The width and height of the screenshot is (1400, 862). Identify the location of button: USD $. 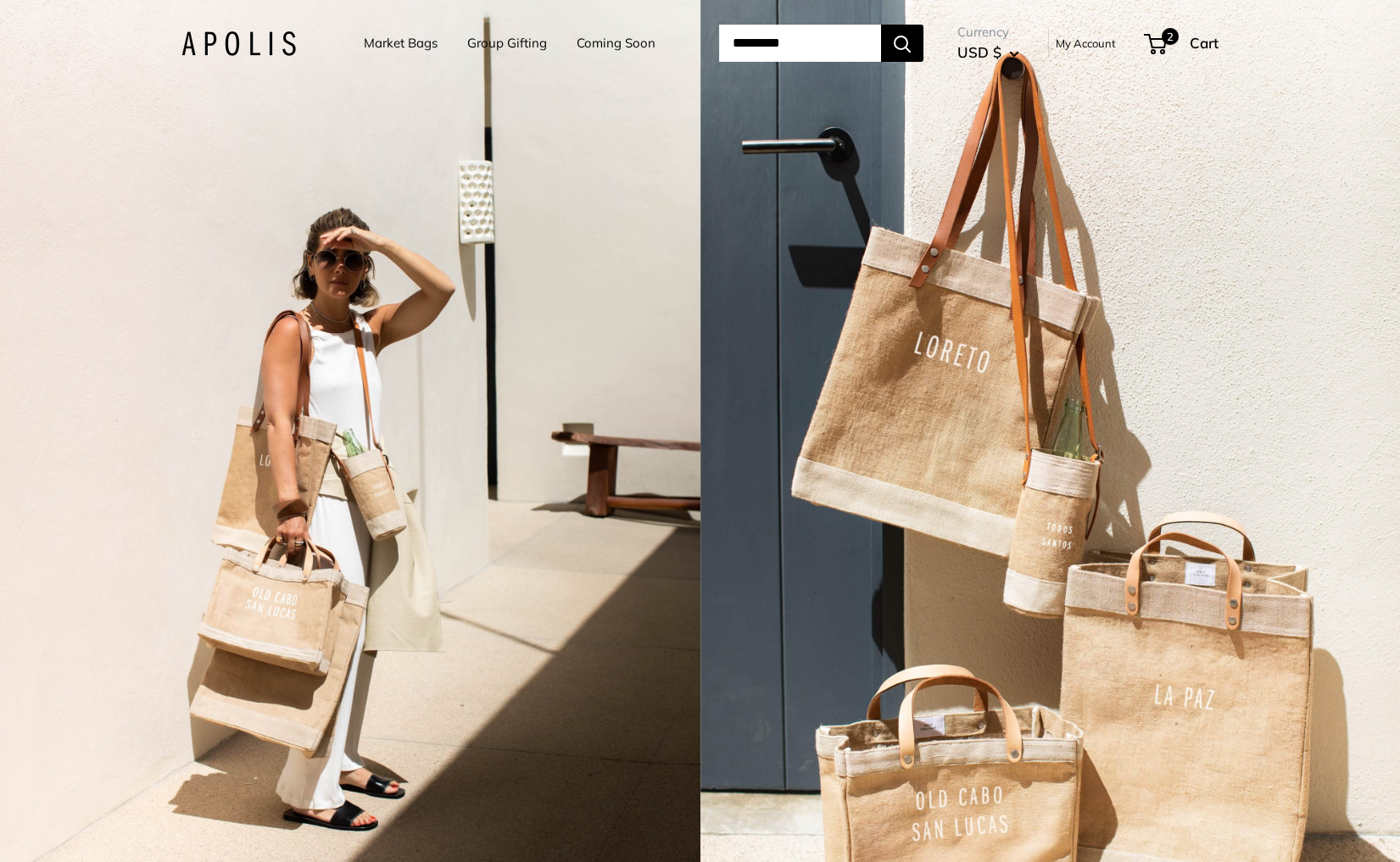
(988, 53).